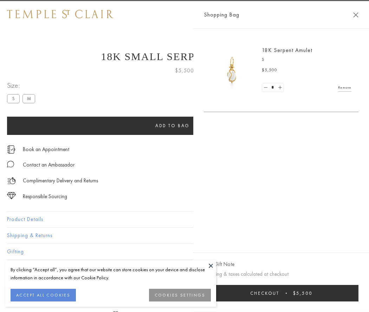 This screenshot has width=369, height=312. Describe the element at coordinates (49, 165) in the screenshot. I see `div: Contact an Ambassador` at that location.